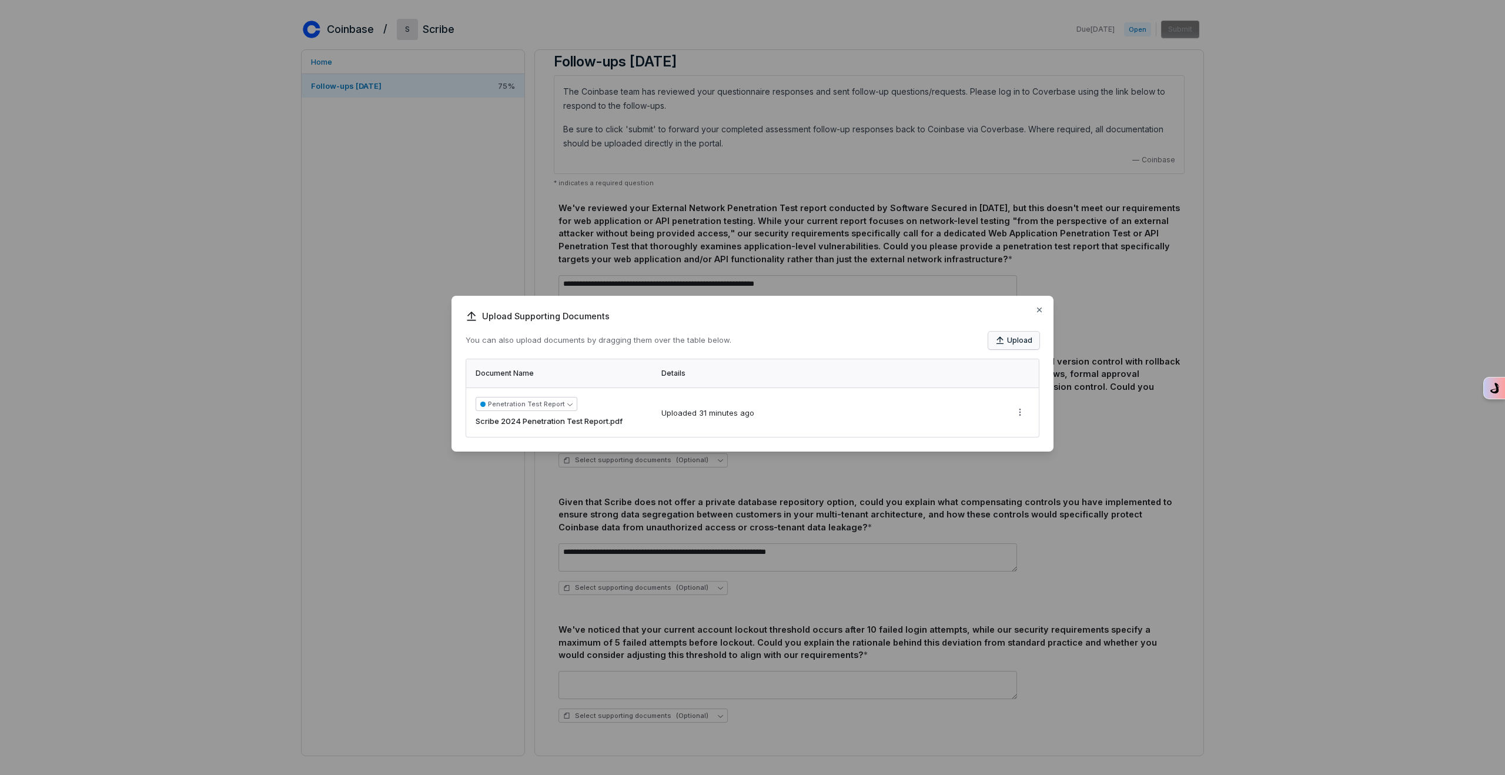 Image resolution: width=1505 pixels, height=775 pixels. Describe the element at coordinates (1014, 340) in the screenshot. I see `button: Upload` at that location.